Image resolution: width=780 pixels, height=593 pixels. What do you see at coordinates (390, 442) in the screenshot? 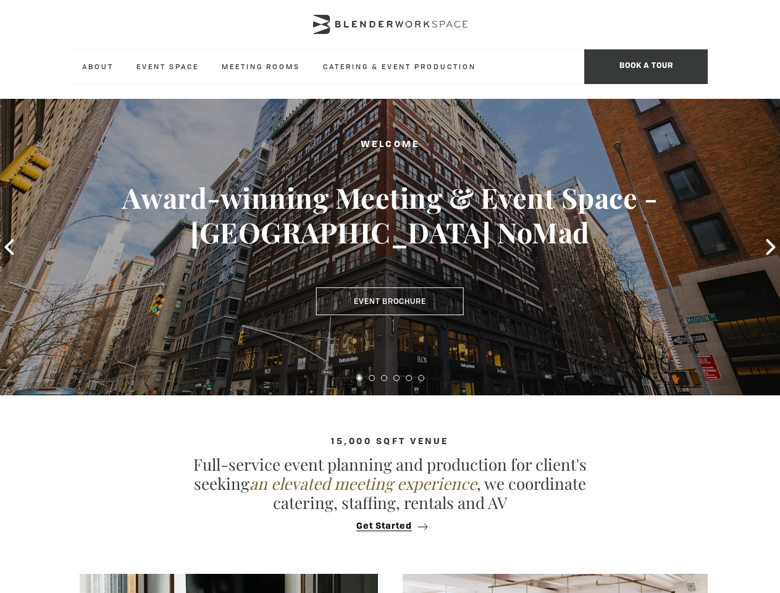
I see `h4: 15,000 sqft venue` at bounding box center [390, 442].